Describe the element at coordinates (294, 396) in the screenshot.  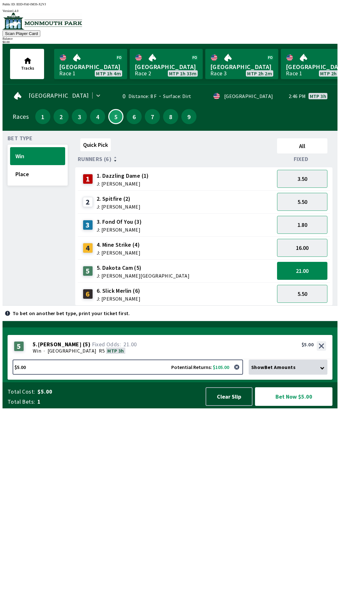
I see `span: Bet Now $5.00` at that location.